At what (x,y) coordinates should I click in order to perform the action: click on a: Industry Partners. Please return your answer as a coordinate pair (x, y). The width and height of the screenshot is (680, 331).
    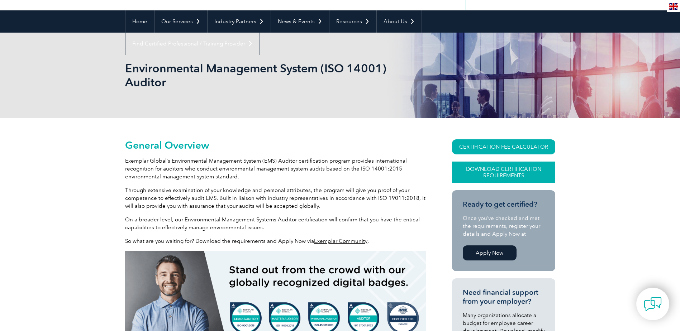
    Looking at the image, I should click on (239, 21).